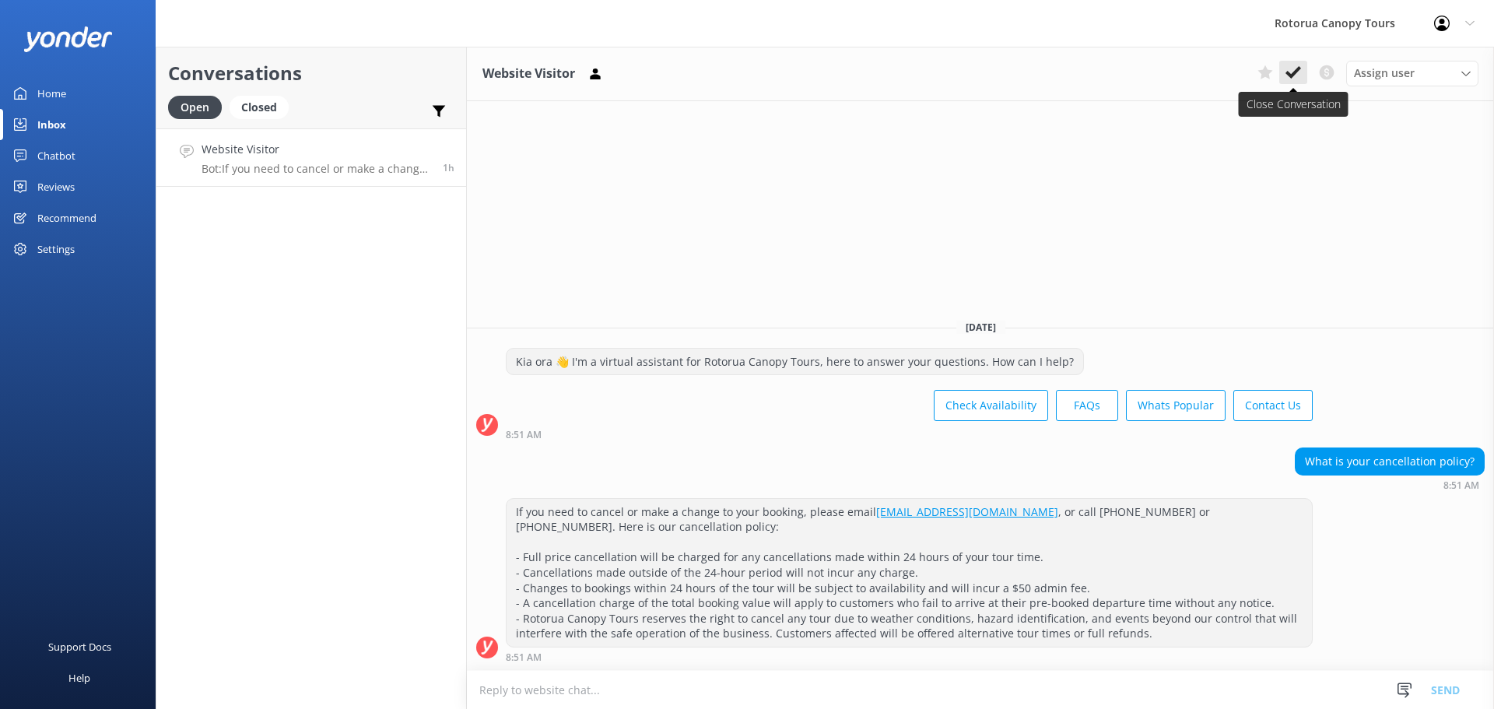 The width and height of the screenshot is (1494, 709). I want to click on span: Sep 22 2025 08:51am (UTC +12:00) Pacific/Auckland, so click(448, 167).